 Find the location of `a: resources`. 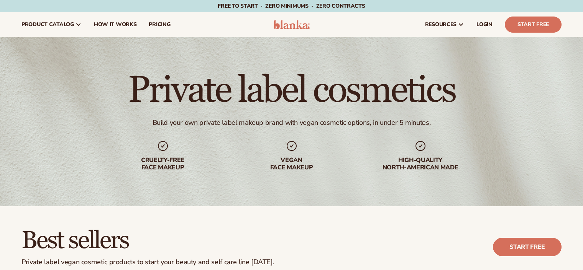

a: resources is located at coordinates (445, 25).